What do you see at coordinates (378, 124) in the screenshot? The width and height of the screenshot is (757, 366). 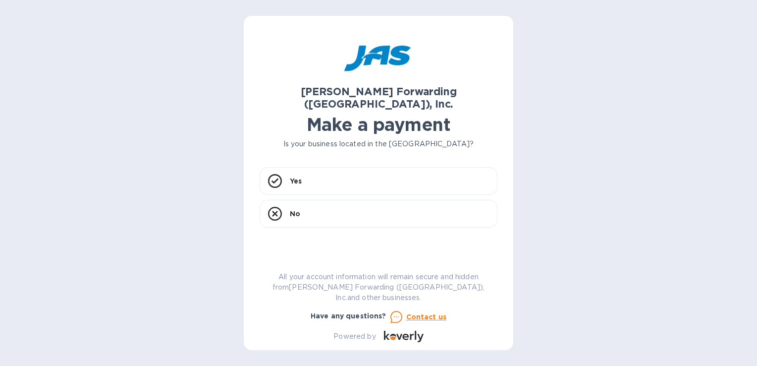 I see `h1: Make a payment` at bounding box center [378, 124].